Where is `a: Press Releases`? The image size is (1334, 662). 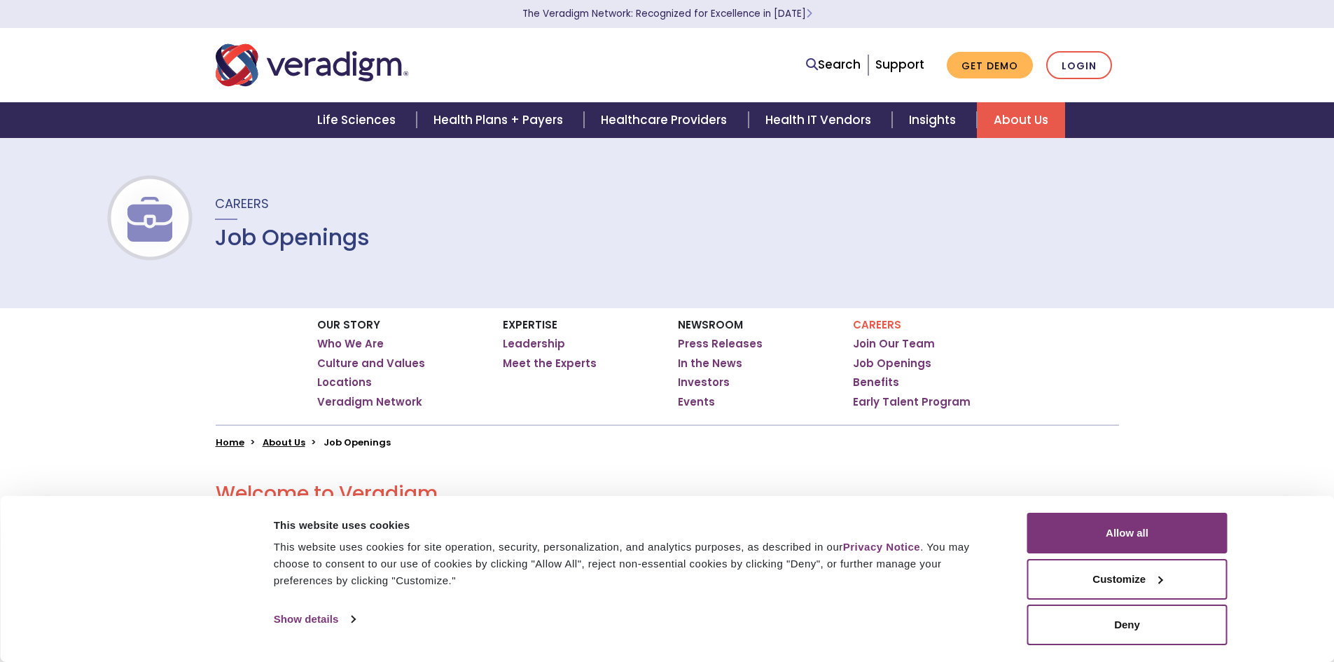 a: Press Releases is located at coordinates (720, 344).